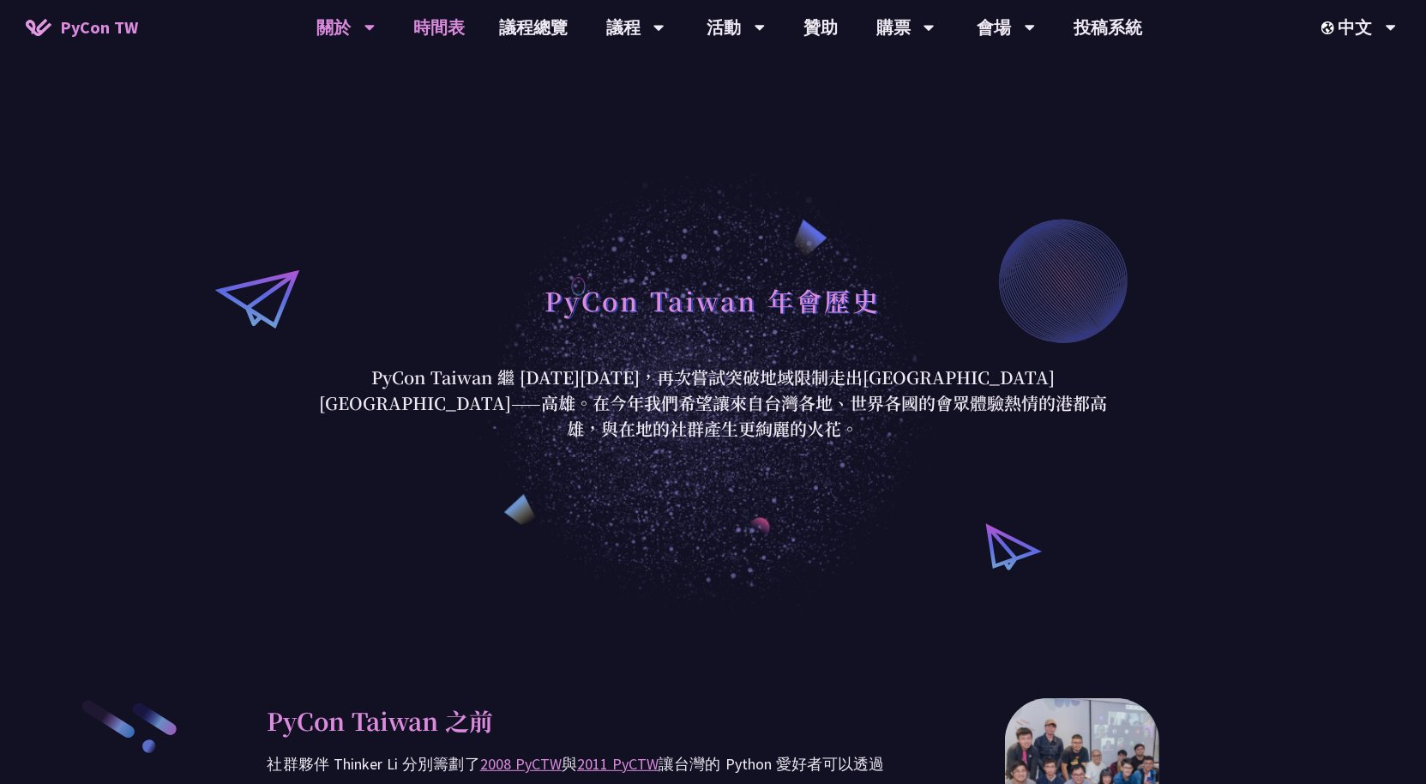 The image size is (1426, 784). What do you see at coordinates (714, 300) in the screenshot?
I see `h1: PyCon Taiwan 年會歷史` at bounding box center [714, 300].